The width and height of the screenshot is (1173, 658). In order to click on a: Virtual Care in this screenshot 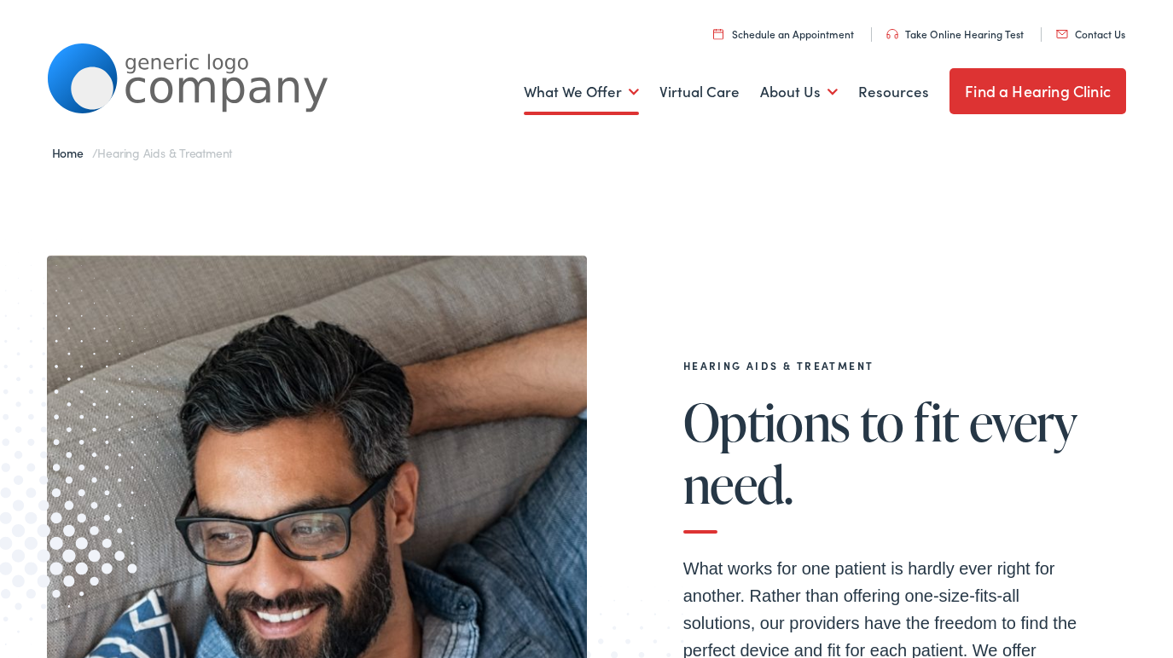, I will do `click(699, 92)`.